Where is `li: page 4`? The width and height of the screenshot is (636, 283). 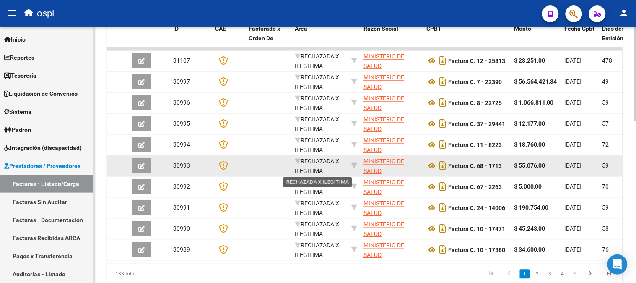 li: page 4 is located at coordinates (563, 274).